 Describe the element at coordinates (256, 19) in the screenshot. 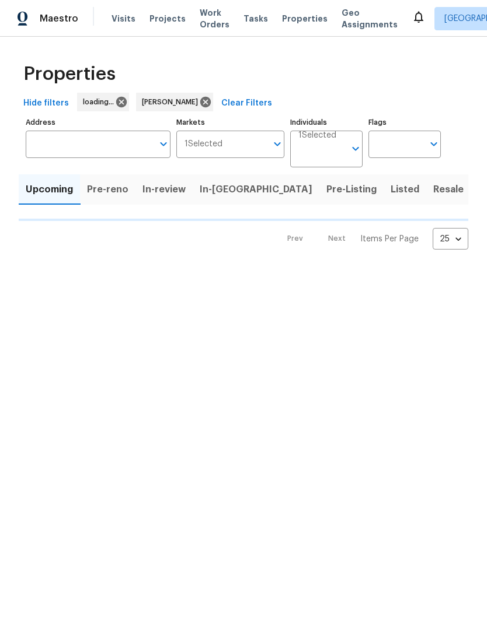

I see `span: Tasks` at that location.